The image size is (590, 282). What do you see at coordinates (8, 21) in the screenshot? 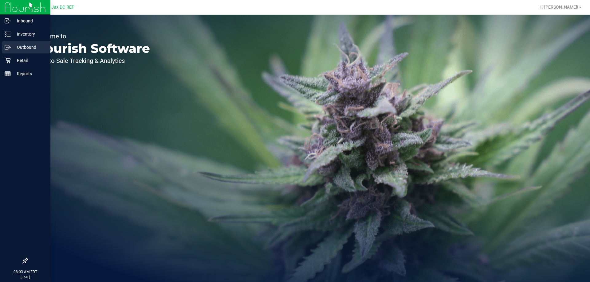
I see `inline-svg: Inbound` at bounding box center [8, 21].